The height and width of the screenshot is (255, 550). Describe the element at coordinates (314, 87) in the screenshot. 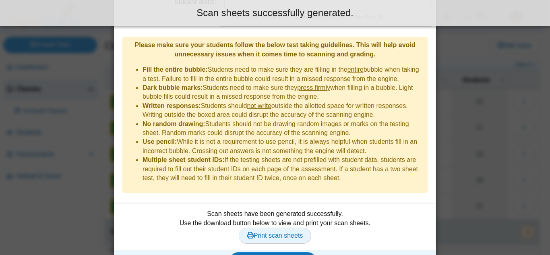

I see `u: press firmly` at that location.